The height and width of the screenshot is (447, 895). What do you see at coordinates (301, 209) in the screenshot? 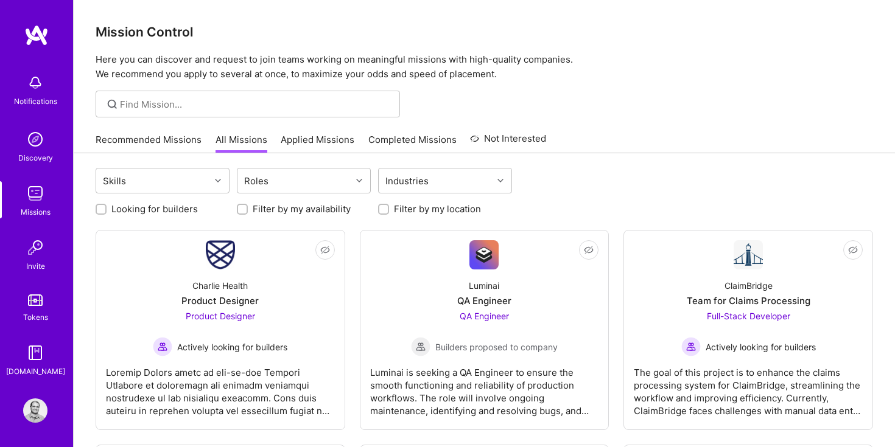
I see `label: Filter by my availability` at bounding box center [301, 209].